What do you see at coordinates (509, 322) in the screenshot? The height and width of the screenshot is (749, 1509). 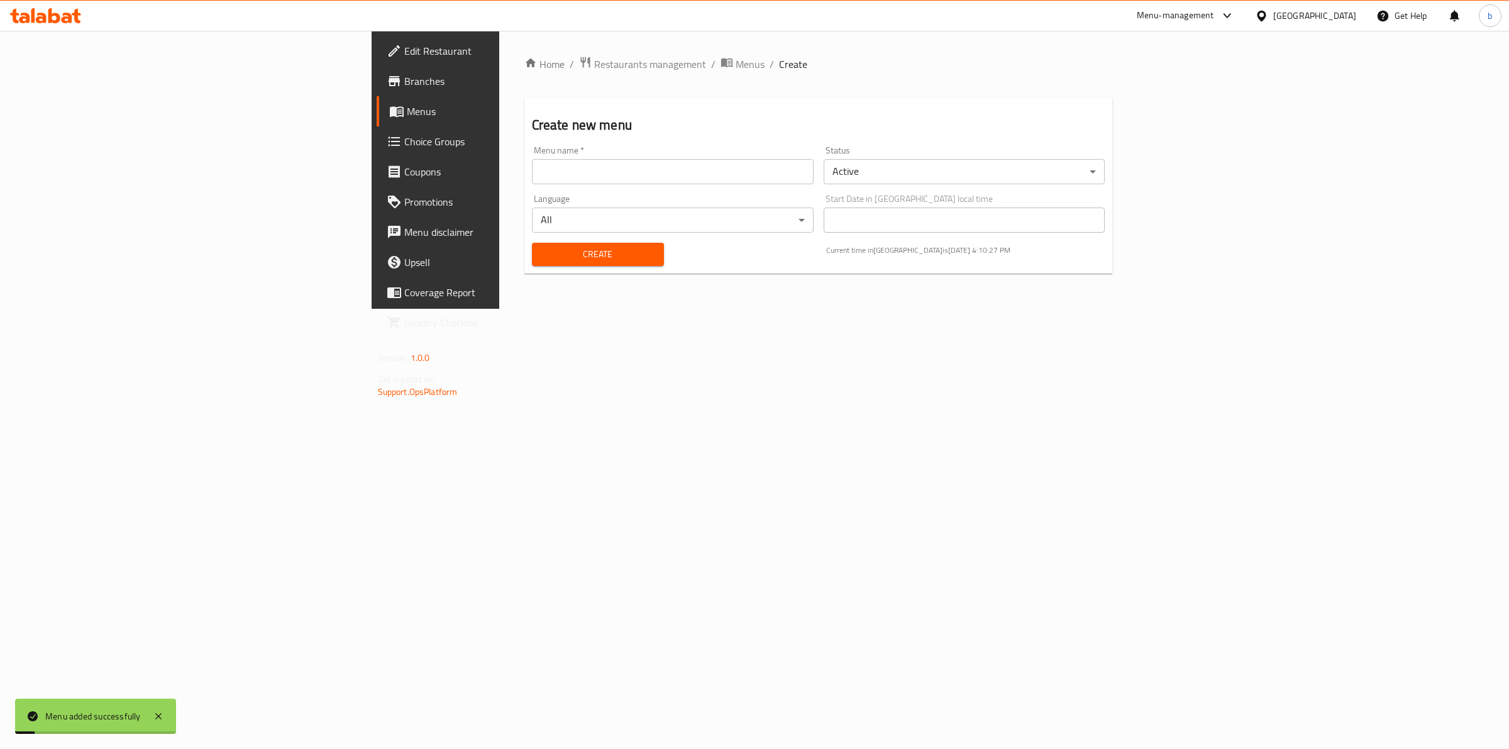 I see `span: Grocery Checklist` at bounding box center [509, 322].